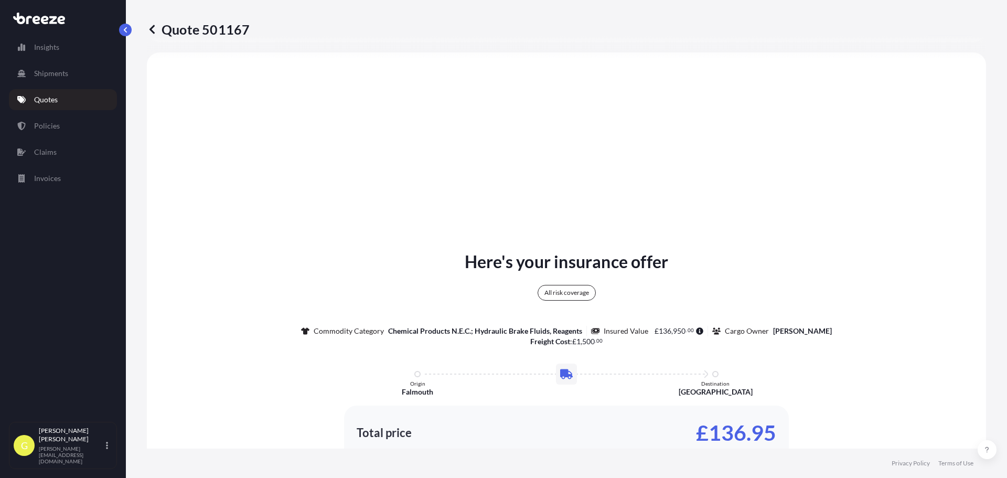 The image size is (1007, 478). I want to click on p: Origin, so click(418, 383).